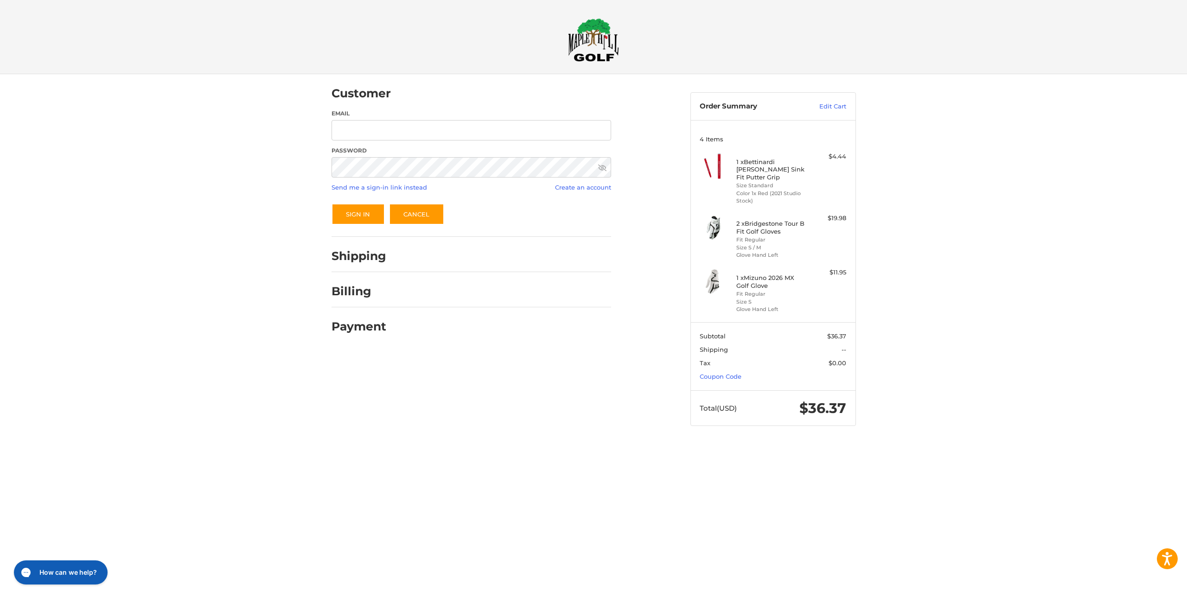 The width and height of the screenshot is (1187, 597). What do you see at coordinates (772, 227) in the screenshot?
I see `h4: 2 x Bridgestone Tour B Fit Golf Gloves` at bounding box center [772, 227].